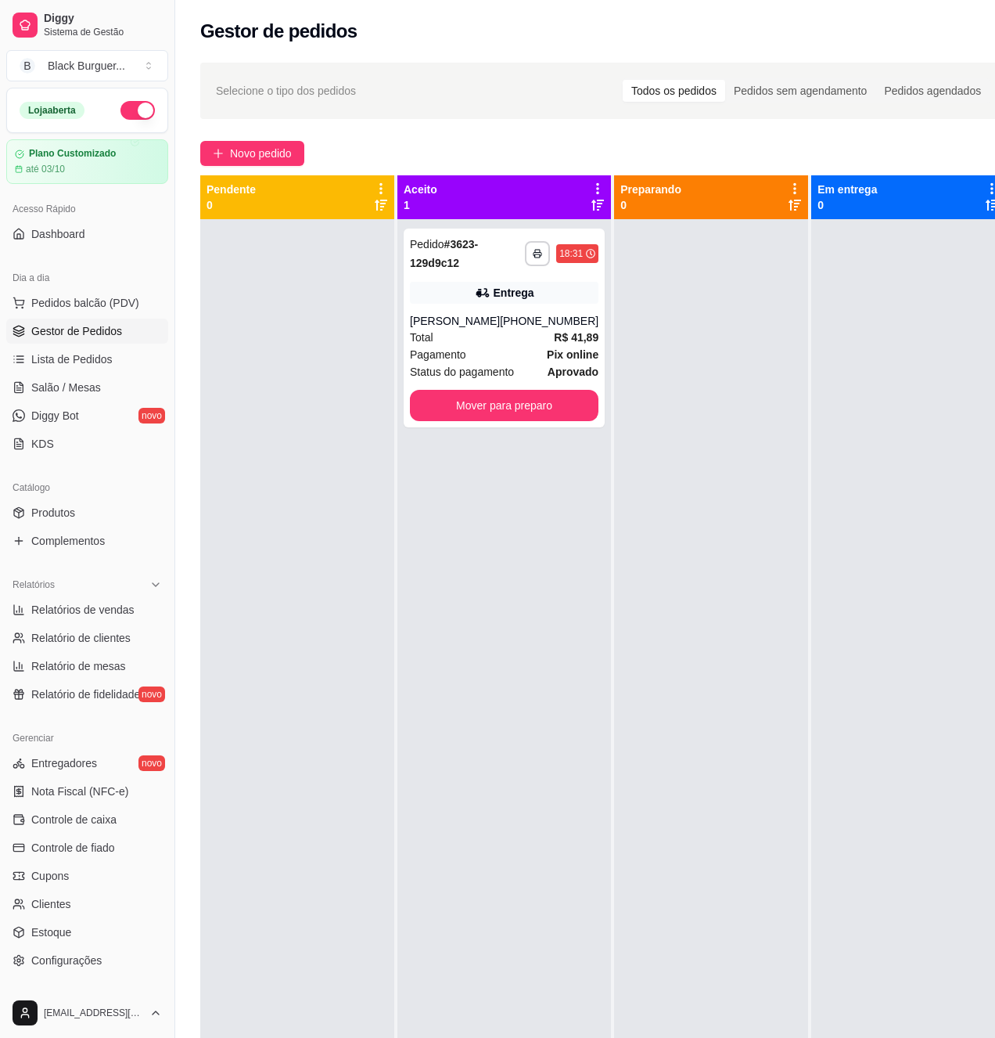 The image size is (995, 1038). Describe the element at coordinates (87, 66) in the screenshot. I see `button: Select a team` at that location.